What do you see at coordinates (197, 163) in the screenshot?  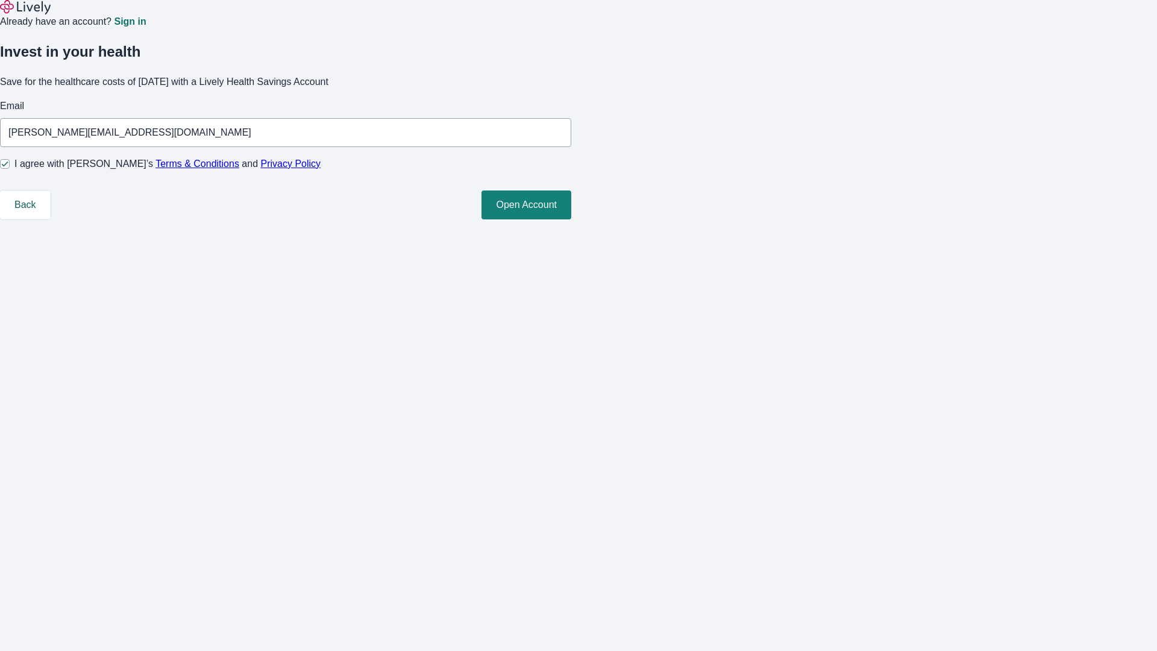 I see `a: Terms & Conditions` at bounding box center [197, 163].